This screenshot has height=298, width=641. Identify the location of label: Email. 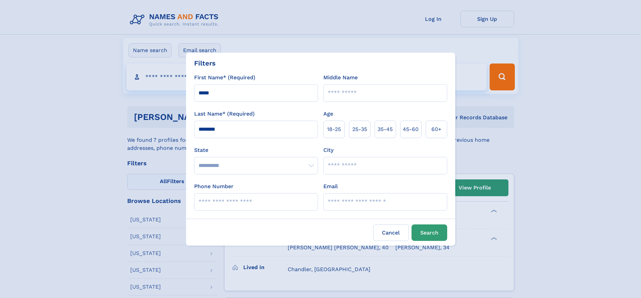
(330, 187).